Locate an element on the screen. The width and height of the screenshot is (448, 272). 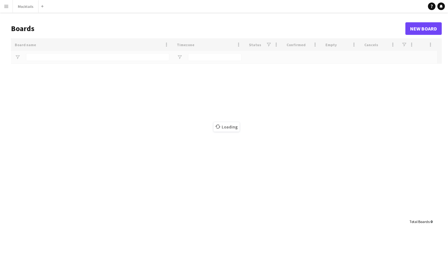
h1: Boards is located at coordinates (208, 29).